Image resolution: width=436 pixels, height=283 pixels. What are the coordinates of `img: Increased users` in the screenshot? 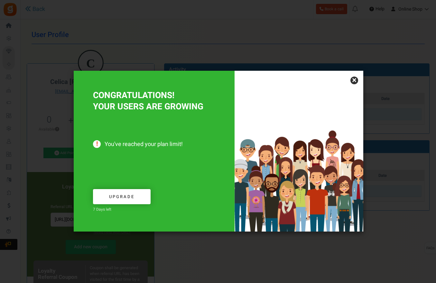 It's located at (299, 167).